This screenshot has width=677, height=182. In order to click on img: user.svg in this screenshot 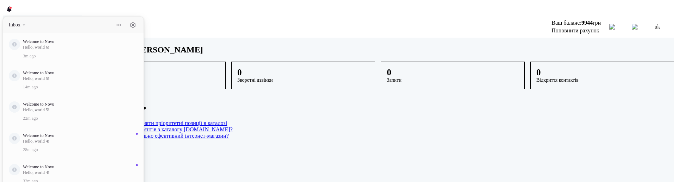, I will do `click(612, 27)`.